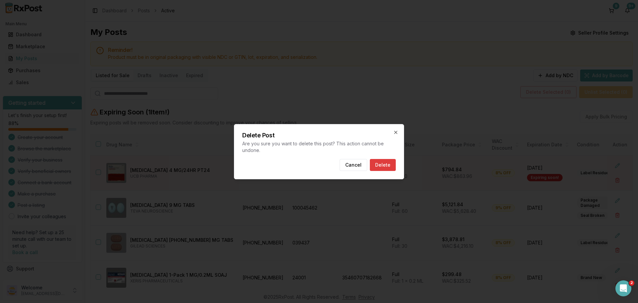 The height and width of the screenshot is (303, 638). I want to click on span: 2, so click(632, 283).